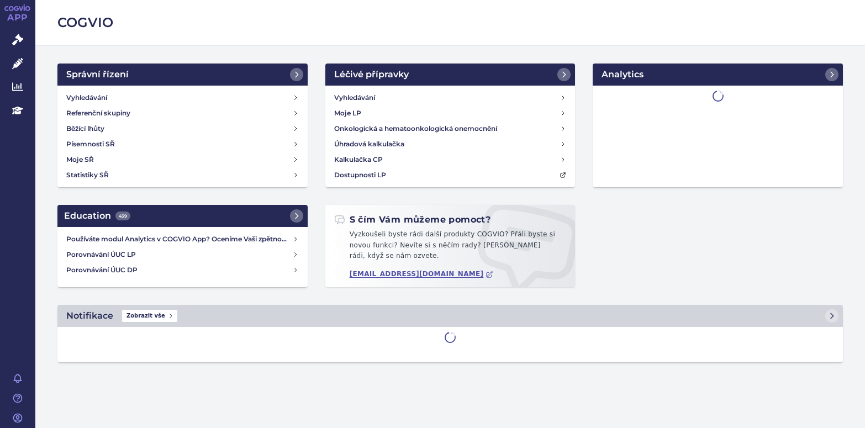 Image resolution: width=865 pixels, height=428 pixels. Describe the element at coordinates (87, 175) in the screenshot. I see `h4: Statistiky SŘ` at that location.